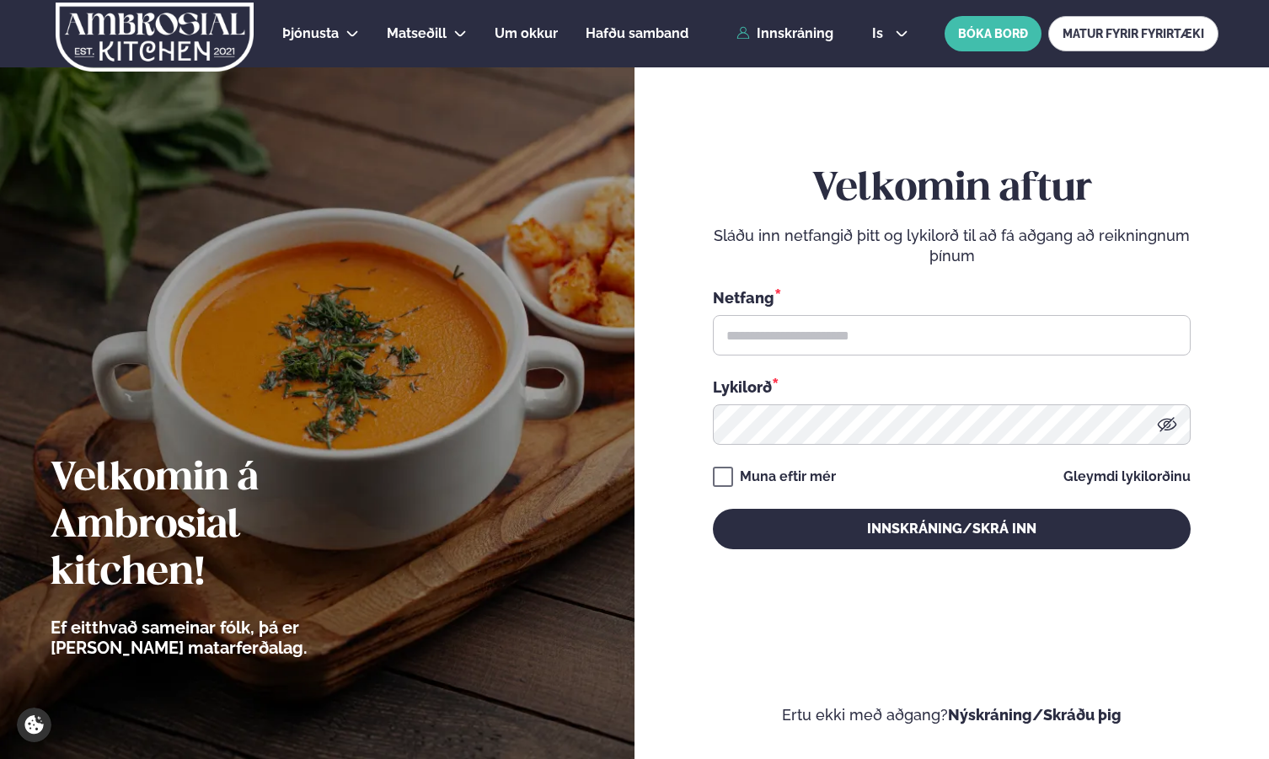 This screenshot has height=759, width=1269. Describe the element at coordinates (1035, 715) in the screenshot. I see `a: Nýskráning/Skráðu þig` at that location.